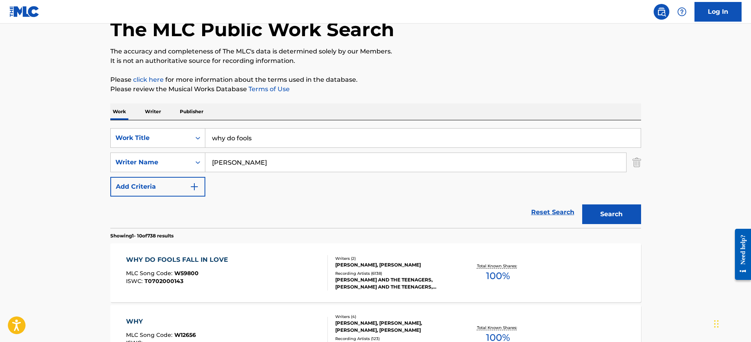 This screenshot has width=751, height=342. Describe the element at coordinates (718, 12) in the screenshot. I see `a: Log In` at that location.